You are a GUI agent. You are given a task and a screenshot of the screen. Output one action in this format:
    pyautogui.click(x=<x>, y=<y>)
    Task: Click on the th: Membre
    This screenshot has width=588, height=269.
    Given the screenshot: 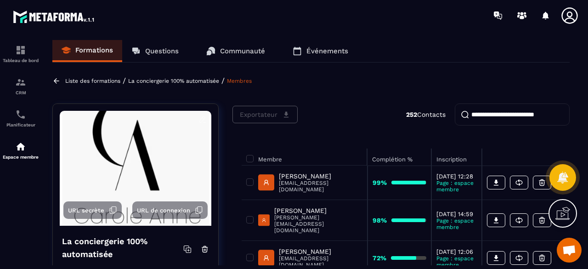 What is the action you would take?
    pyautogui.click(x=304, y=157)
    